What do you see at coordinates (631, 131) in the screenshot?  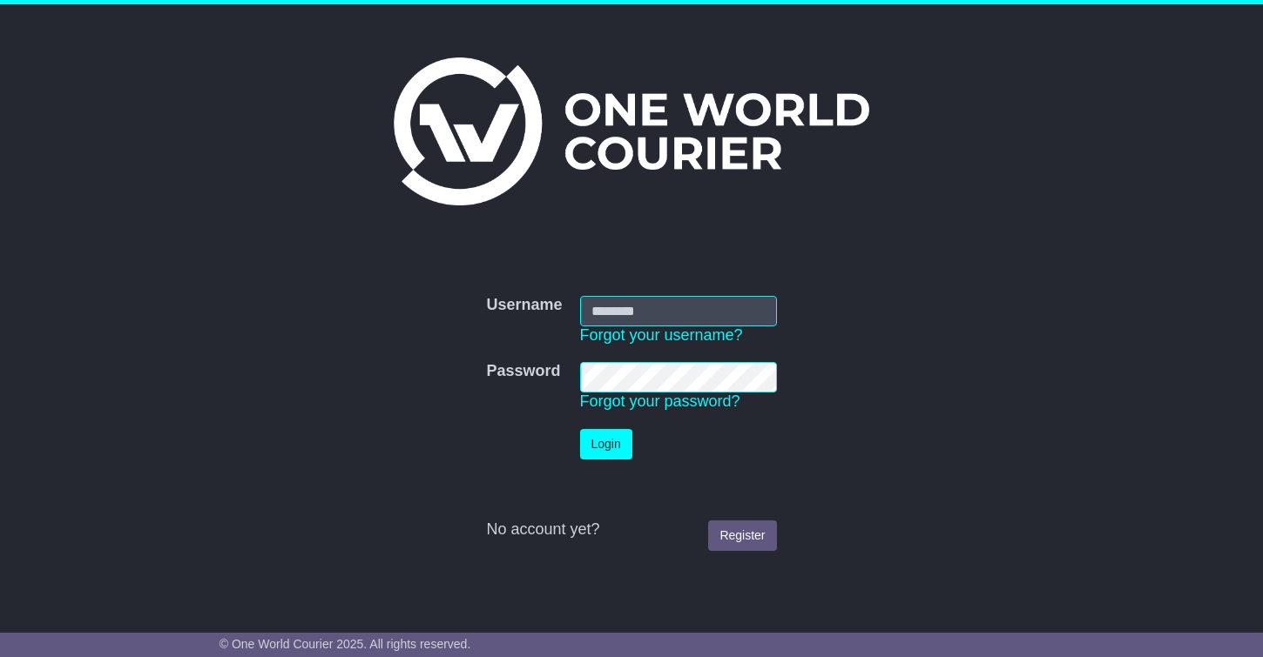 I see `img: One World` at bounding box center [631, 131].